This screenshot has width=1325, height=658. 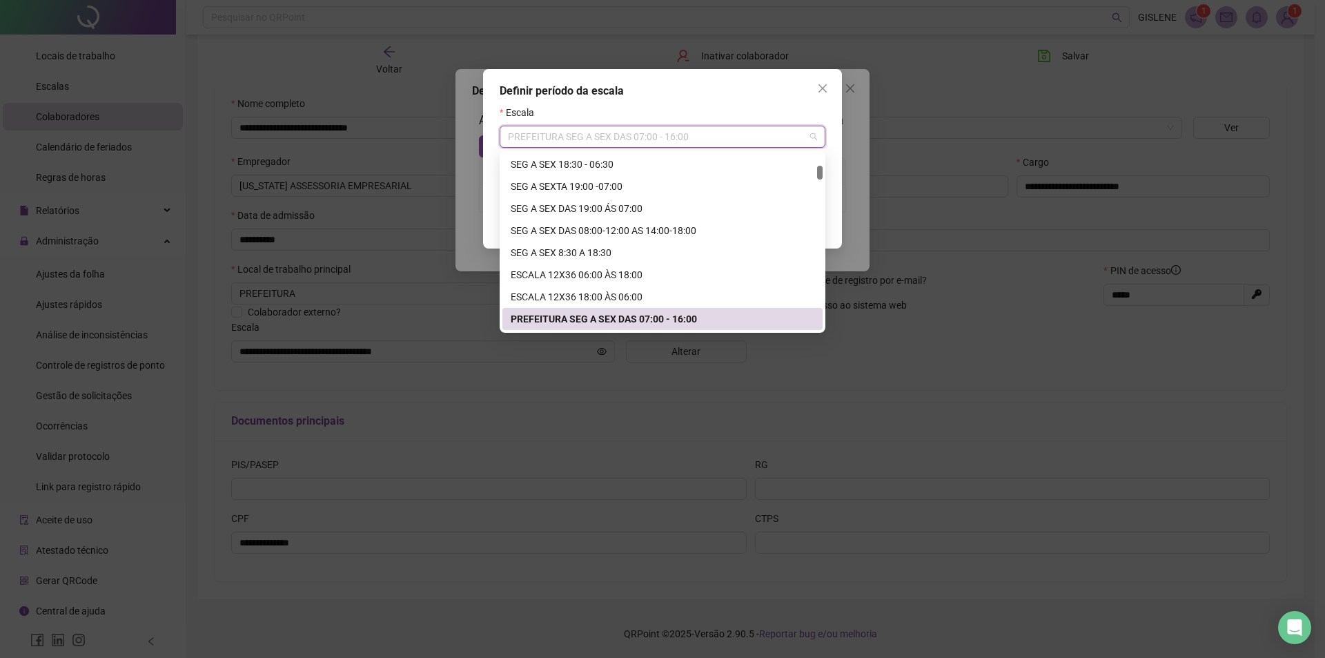 I want to click on div: SEG A SEX DAS 19:00 ÁS 07:00, so click(x=663, y=208).